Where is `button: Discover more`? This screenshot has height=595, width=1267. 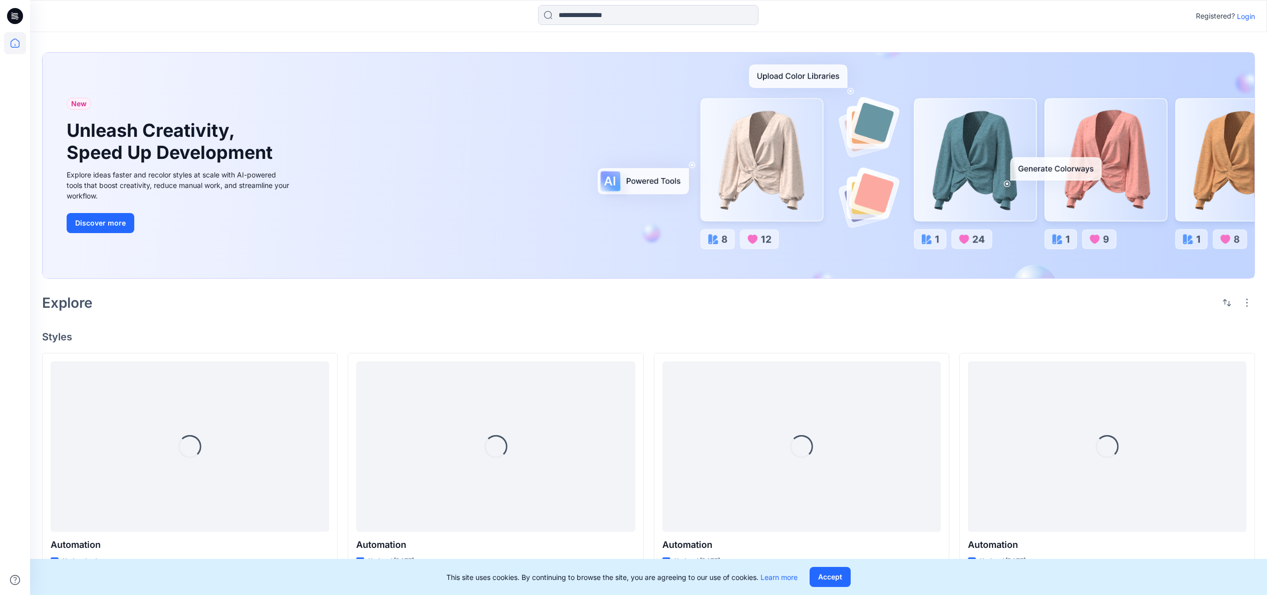
button: Discover more is located at coordinates (100, 223).